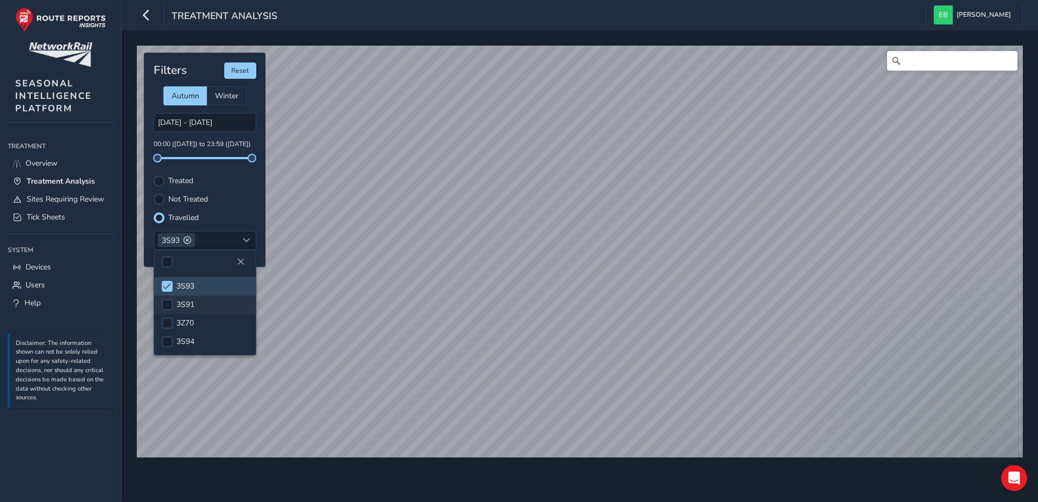  Describe the element at coordinates (46, 217) in the screenshot. I see `span: Tick Sheets` at that location.